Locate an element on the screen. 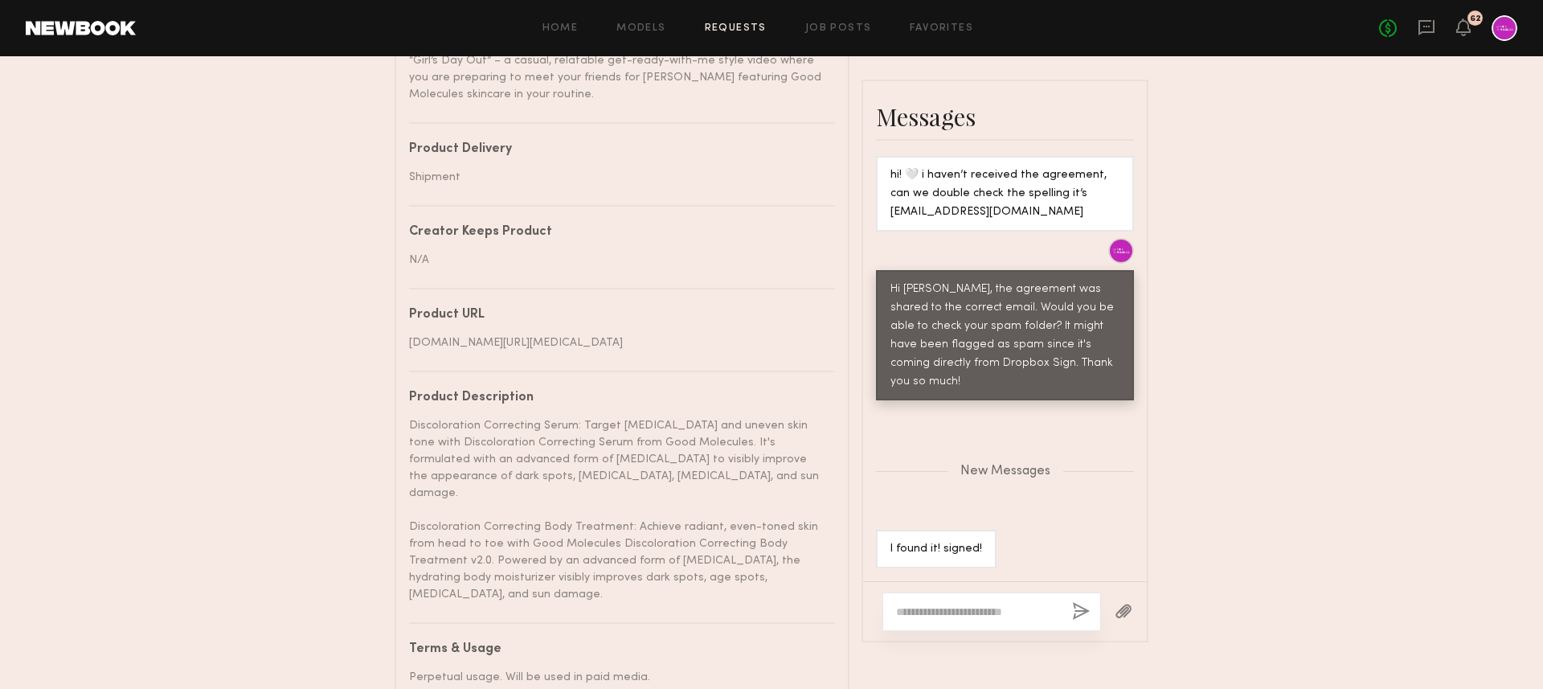 This screenshot has width=1543, height=689. div: Product Description is located at coordinates (616, 398).